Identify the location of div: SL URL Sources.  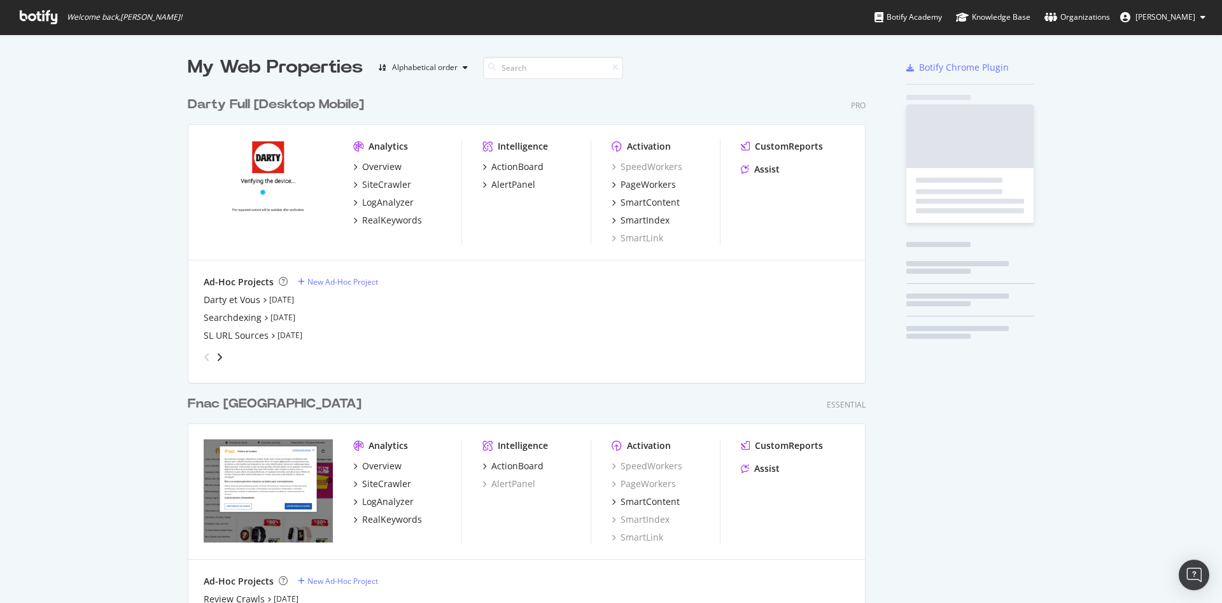
(236, 335).